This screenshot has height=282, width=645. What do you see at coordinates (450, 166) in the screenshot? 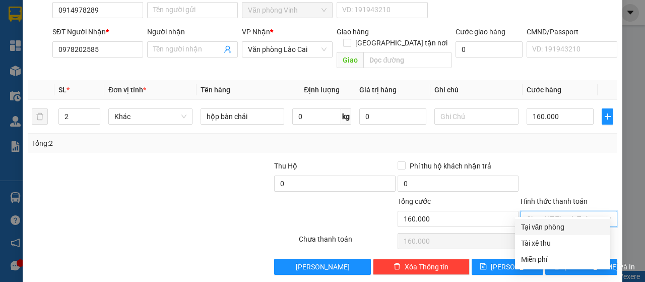
I see `span: Phí thu hộ khách nhận trả` at bounding box center [450, 166].